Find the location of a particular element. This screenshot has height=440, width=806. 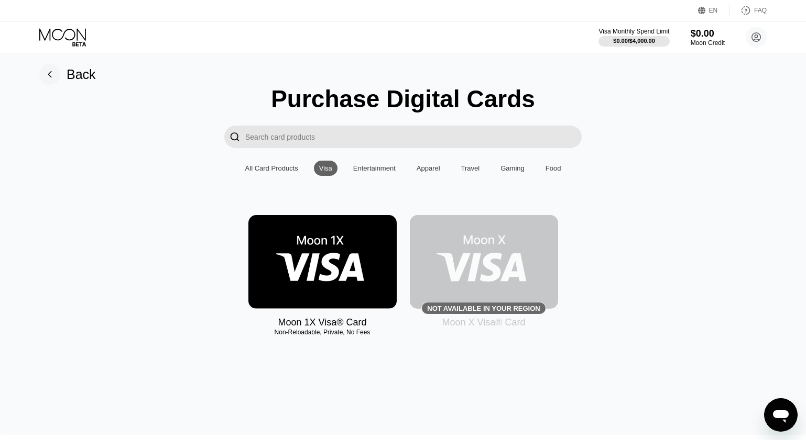

div: Visa Monthly Spend Limit is located at coordinates (633, 31).